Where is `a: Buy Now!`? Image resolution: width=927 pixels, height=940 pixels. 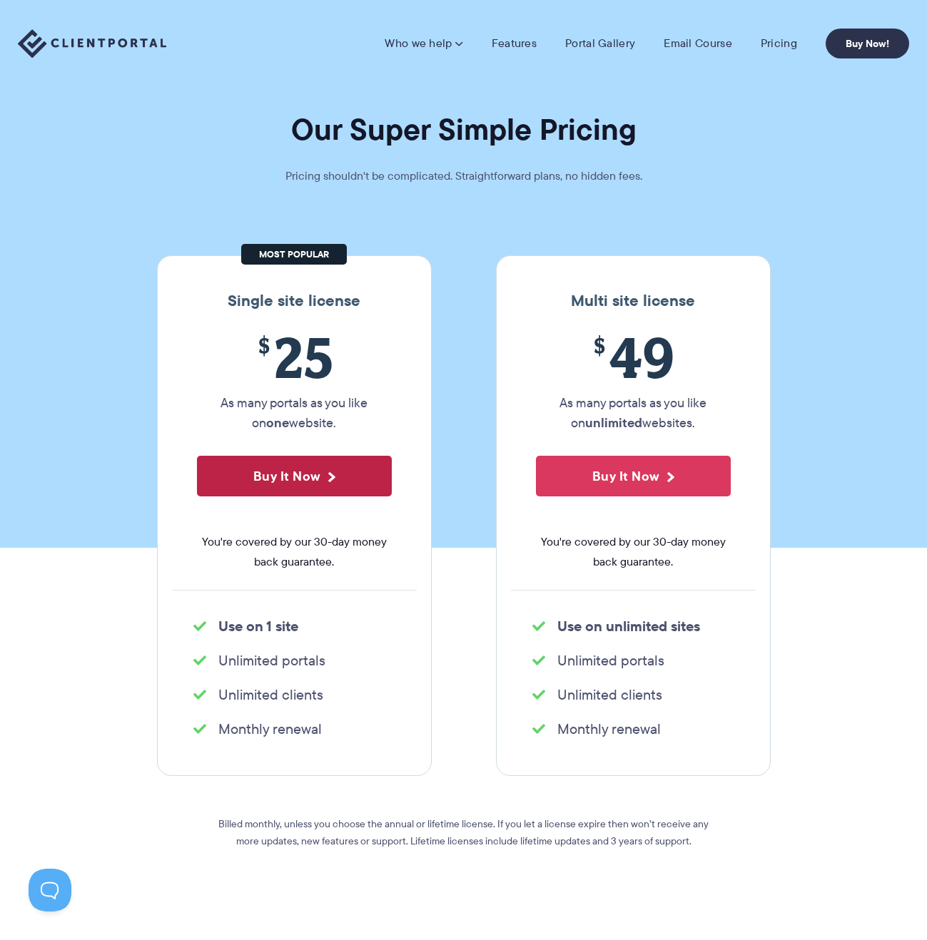 a: Buy Now! is located at coordinates (867, 44).